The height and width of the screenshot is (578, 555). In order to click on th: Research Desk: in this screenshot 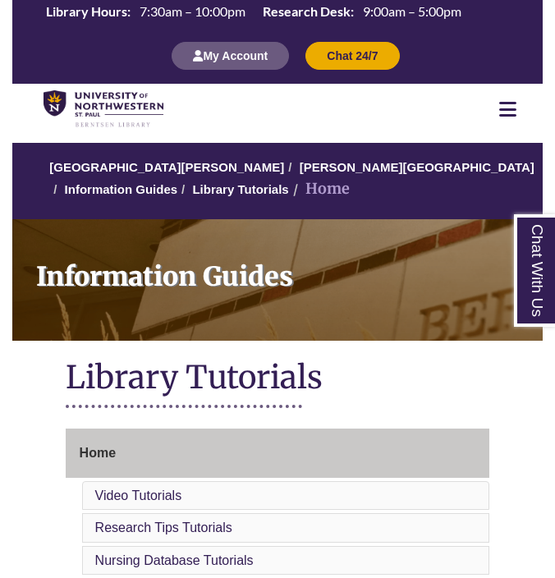, I will do `click(306, 11)`.